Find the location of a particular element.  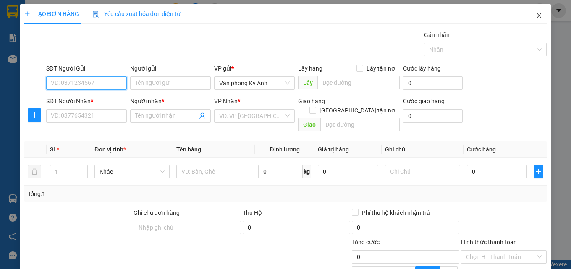

input: Ghi chú đơn hàng is located at coordinates (187, 227).